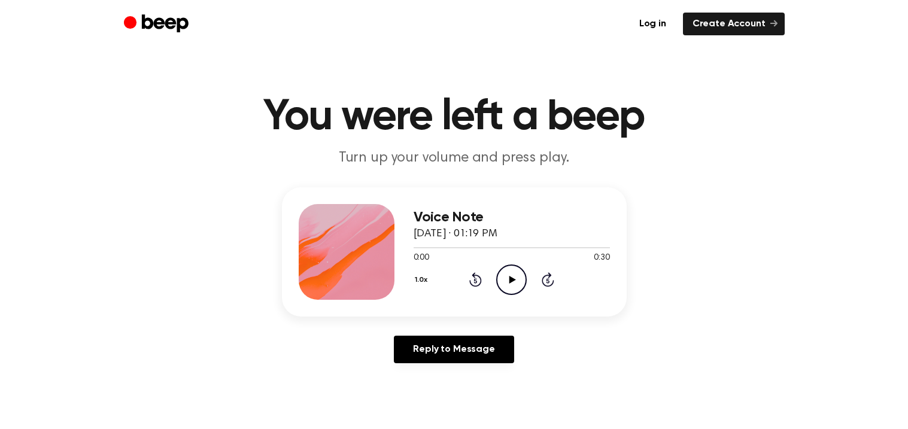 The height and width of the screenshot is (429, 908). What do you see at coordinates (454, 349) in the screenshot?
I see `a: Reply to Message` at bounding box center [454, 349].